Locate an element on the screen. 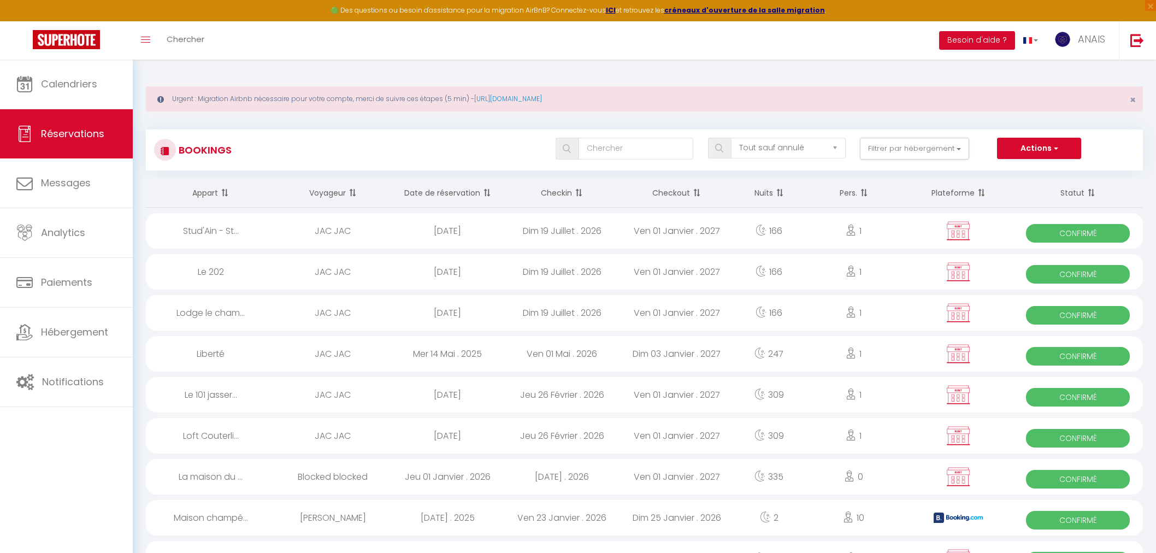 This screenshot has width=1156, height=553. a: Chercher is located at coordinates (185, 40).